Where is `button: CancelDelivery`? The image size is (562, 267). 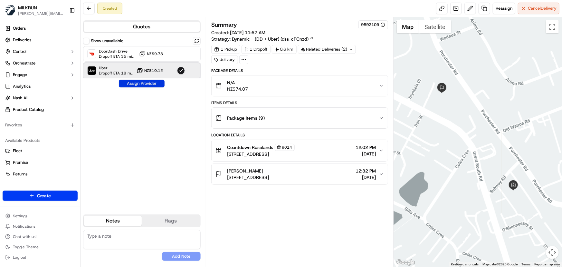 button: CancelDelivery is located at coordinates (538, 8).